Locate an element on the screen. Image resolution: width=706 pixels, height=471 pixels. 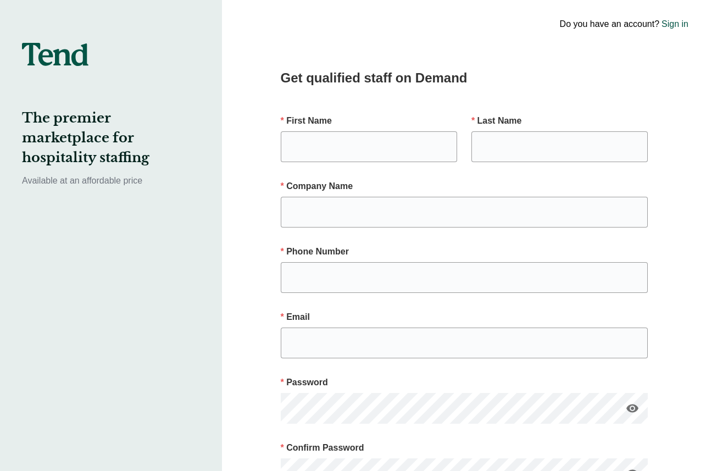
p: Available at an affordable price is located at coordinates (111, 181).